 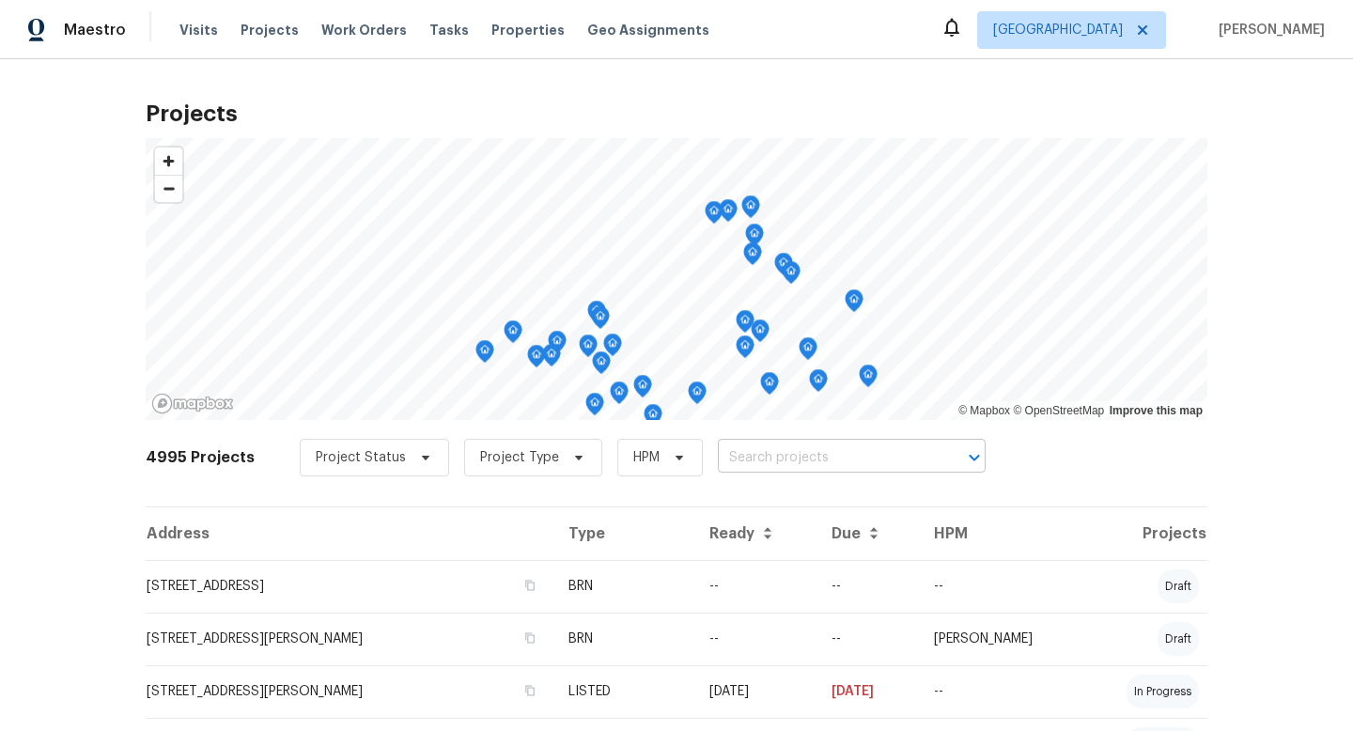 What do you see at coordinates (1144, 534) in the screenshot?
I see `th: Projects` at bounding box center [1144, 534].